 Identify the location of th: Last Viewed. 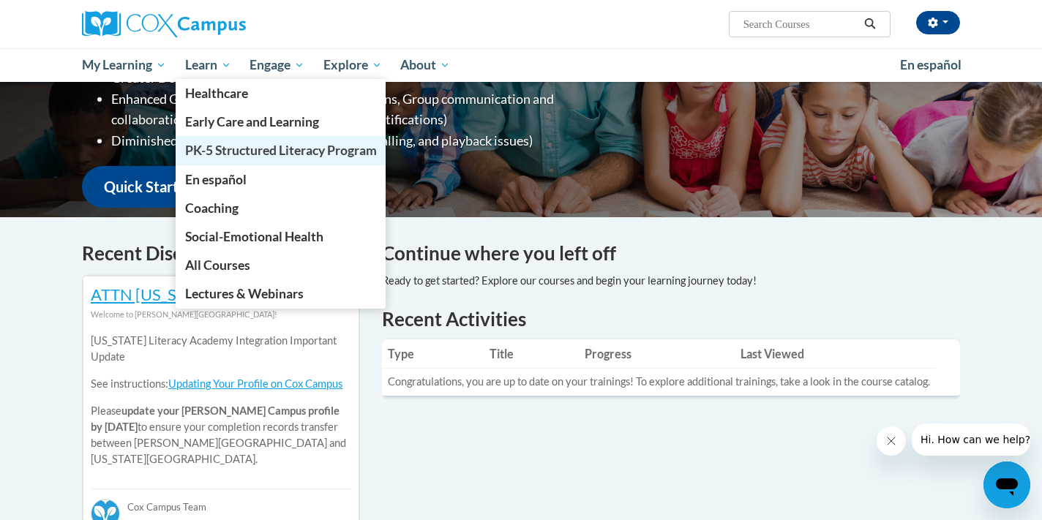
(835, 354).